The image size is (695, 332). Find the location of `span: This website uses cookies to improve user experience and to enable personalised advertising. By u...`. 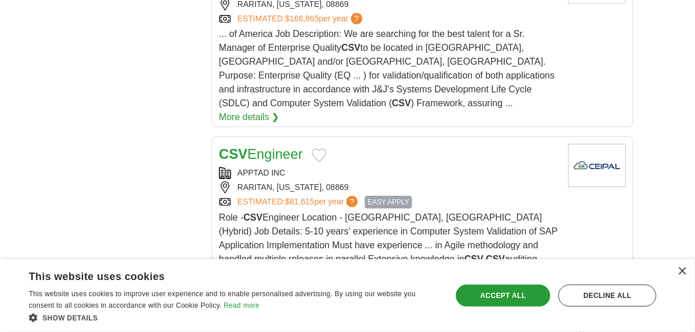

span: This website uses cookies to improve user experience and to enable personalised advertising. By u... is located at coordinates (222, 299).